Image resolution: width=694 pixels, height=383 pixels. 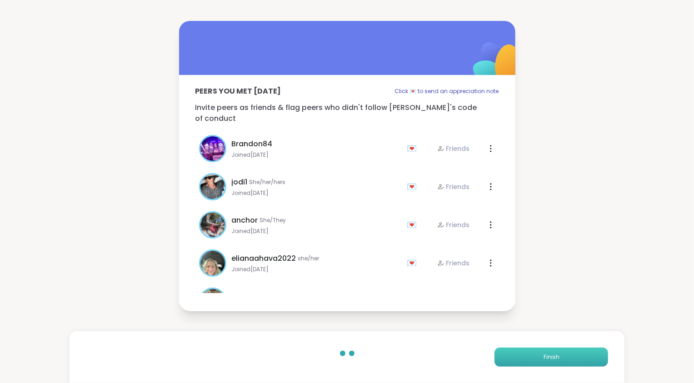 I want to click on span: she/her, so click(x=308, y=258).